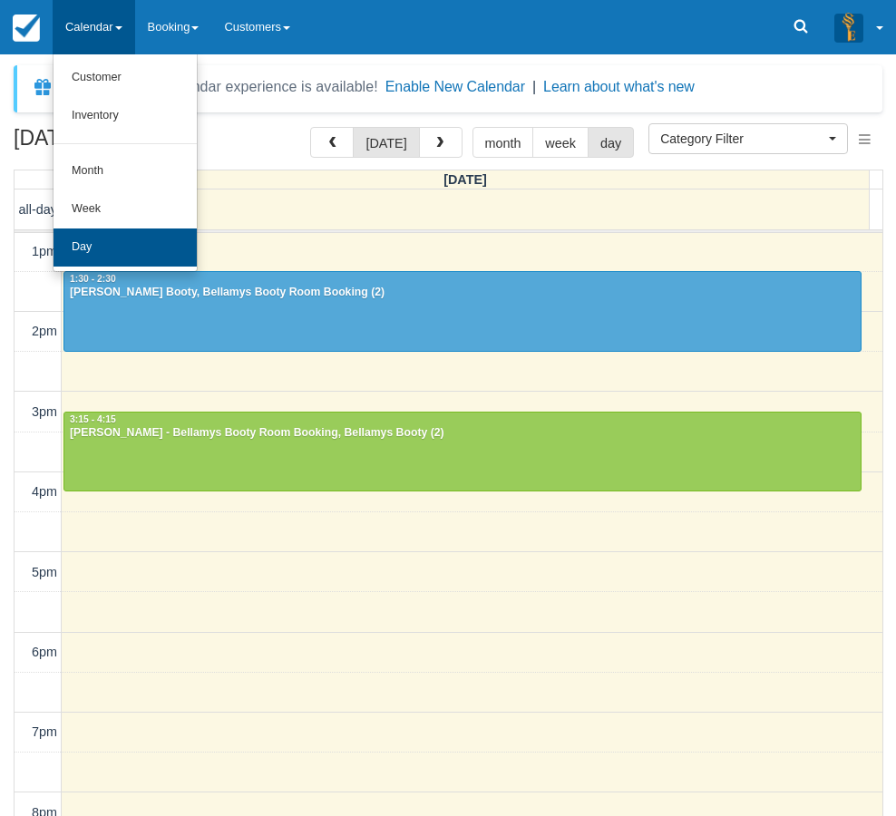 The width and height of the screenshot is (896, 816). I want to click on a: Inventory, so click(125, 116).